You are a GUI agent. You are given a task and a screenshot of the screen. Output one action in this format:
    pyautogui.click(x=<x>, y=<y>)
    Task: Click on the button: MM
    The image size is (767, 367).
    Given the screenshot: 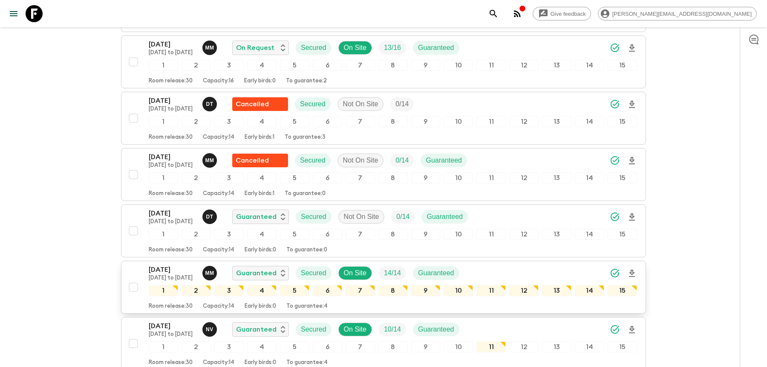 What is the action you would take?
    pyautogui.click(x=211, y=160)
    